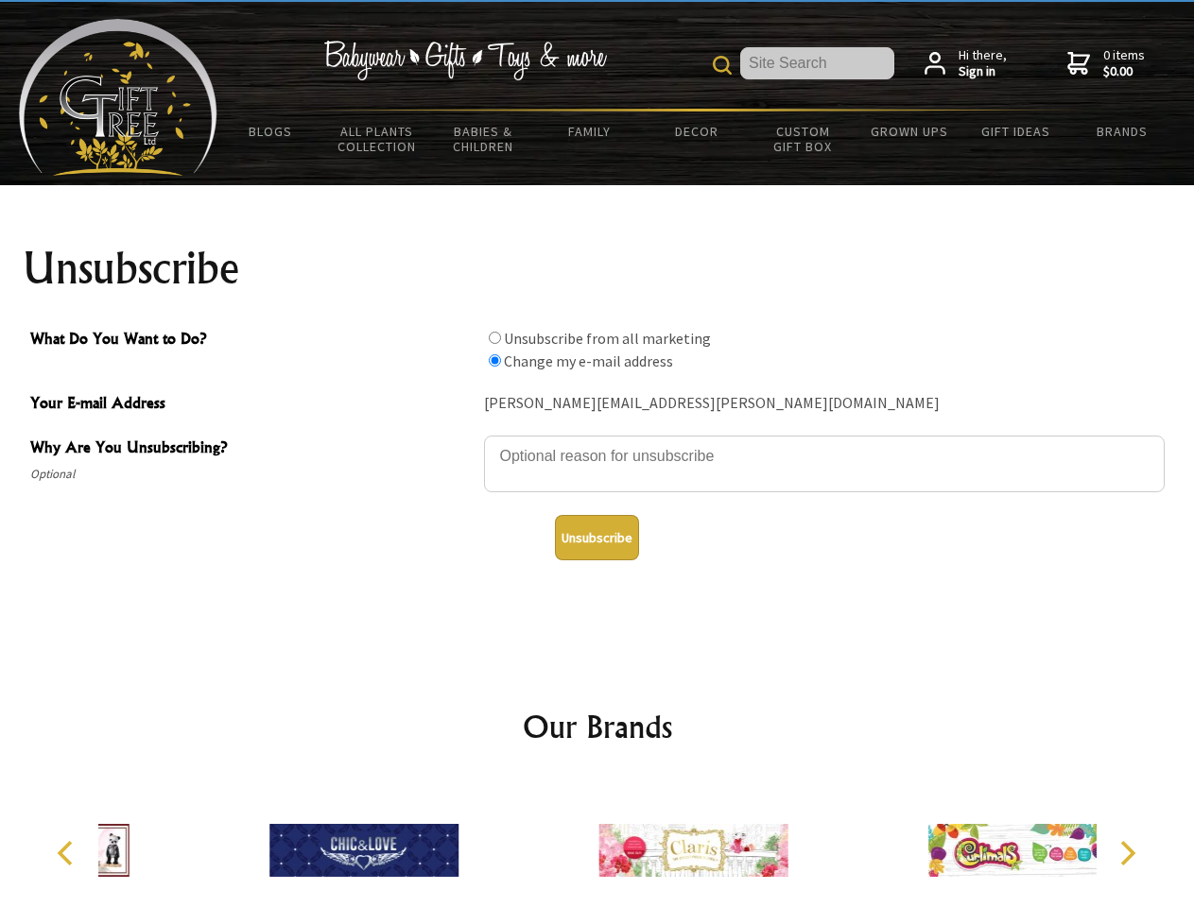 Image resolution: width=1194 pixels, height=907 pixels. I want to click on span: Optional, so click(252, 474).